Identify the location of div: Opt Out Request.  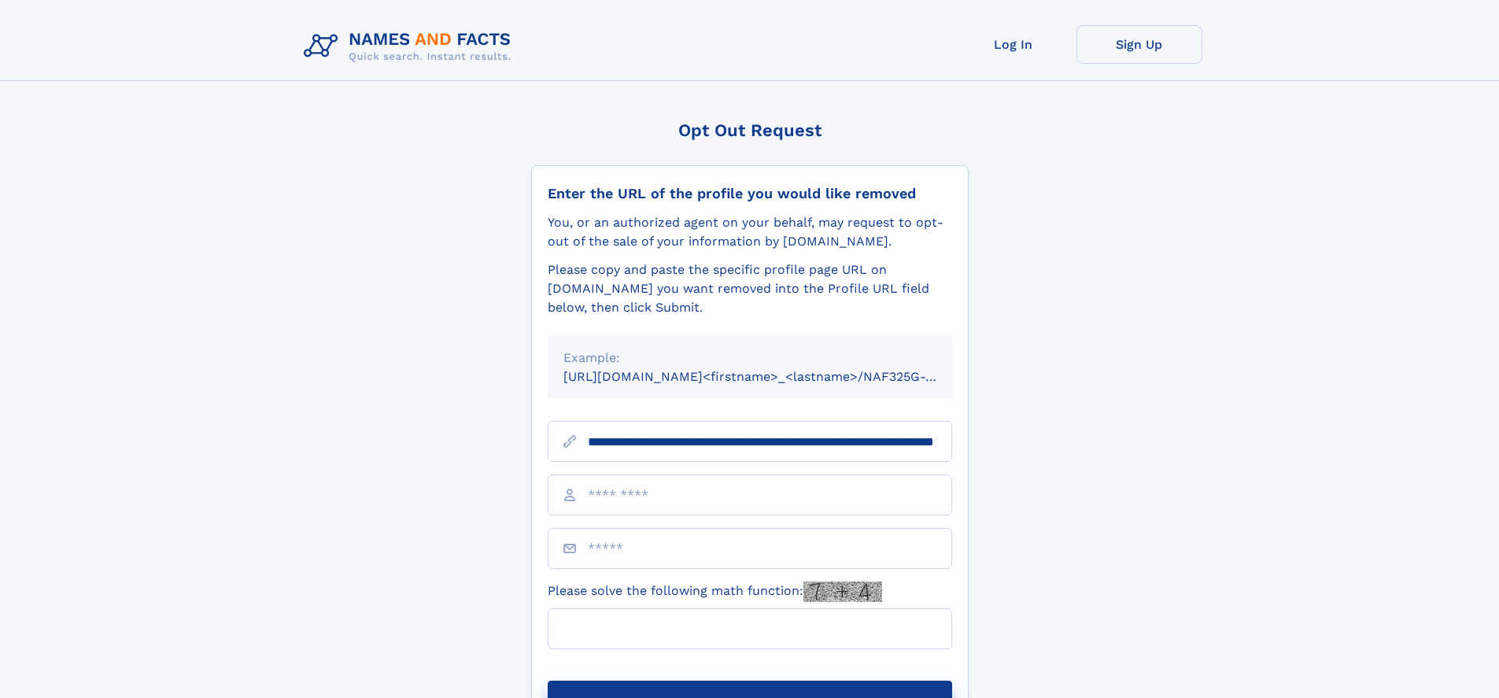
(750, 130).